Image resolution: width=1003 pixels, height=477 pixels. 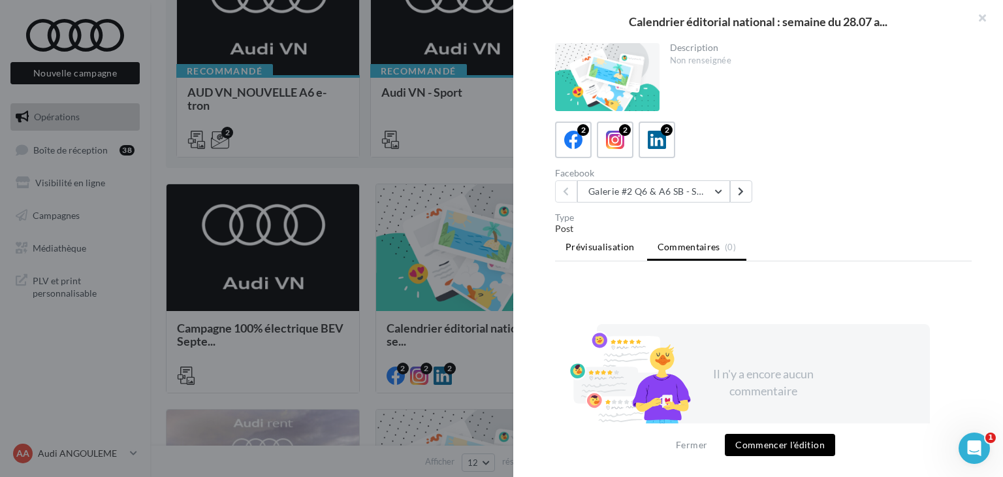 What do you see at coordinates (654, 191) in the screenshot?
I see `button: Galerie #2 Q6 & A6 SB - Shooting NV` at bounding box center [654, 191].